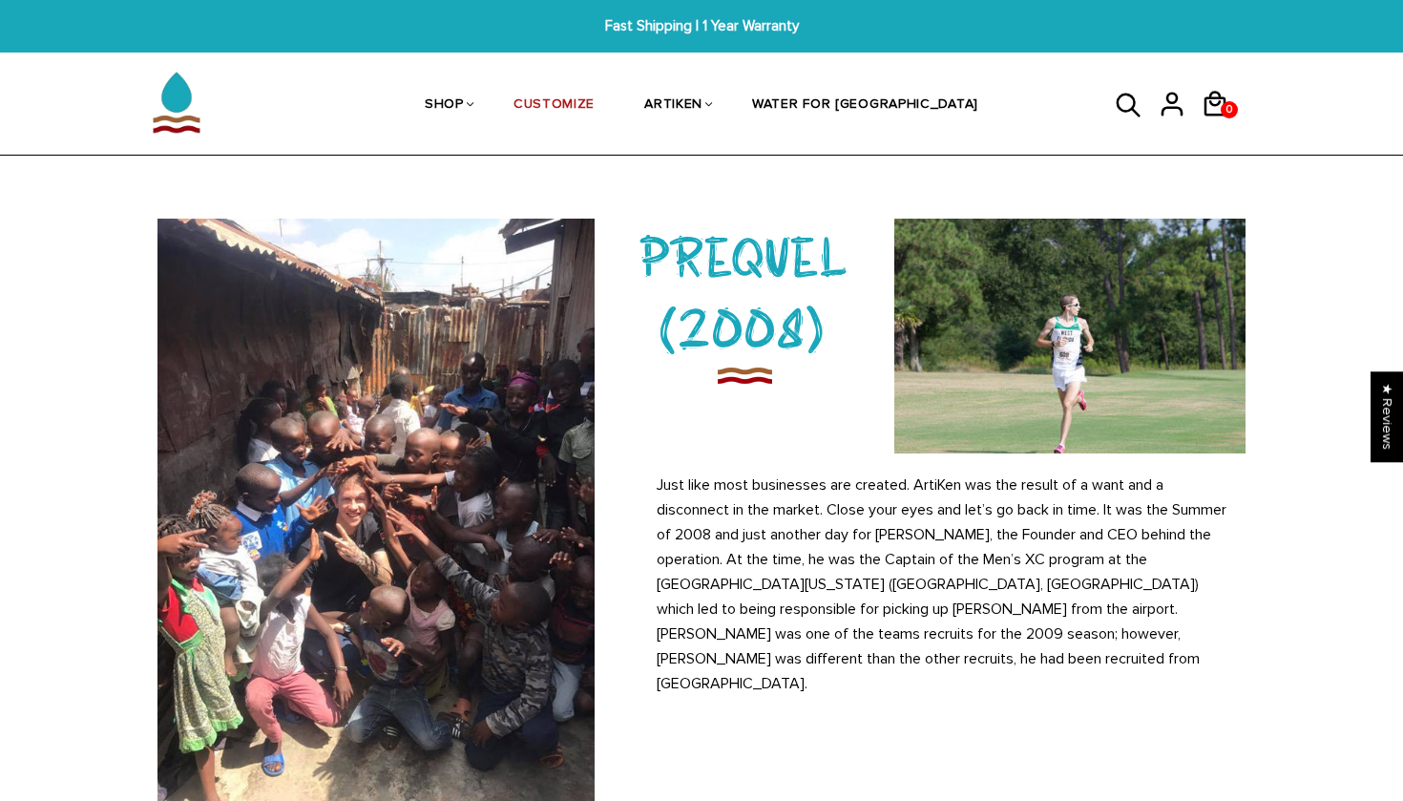 This screenshot has width=1403, height=801. I want to click on a: 0, so click(1222, 125).